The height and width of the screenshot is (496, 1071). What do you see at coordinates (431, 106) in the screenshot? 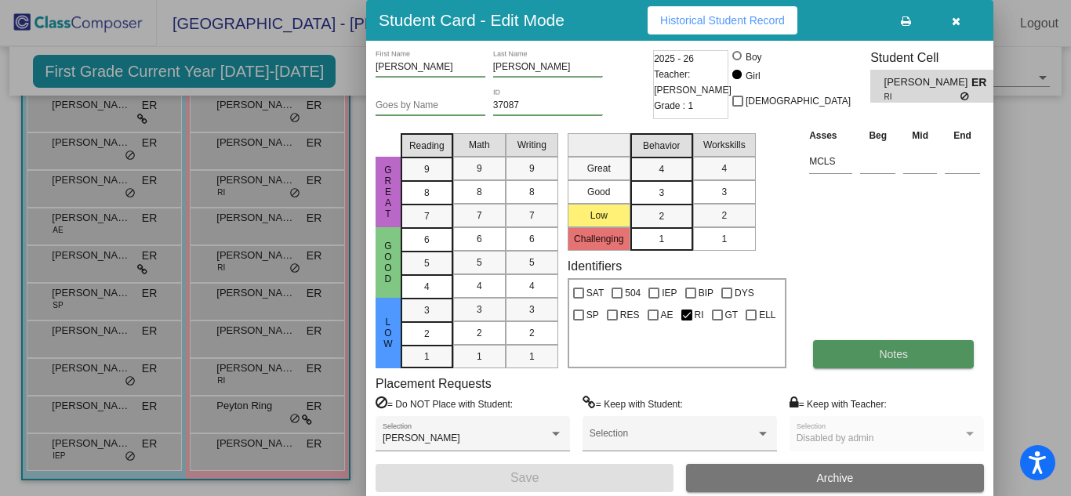
I see `input: goes by name` at bounding box center [431, 106].